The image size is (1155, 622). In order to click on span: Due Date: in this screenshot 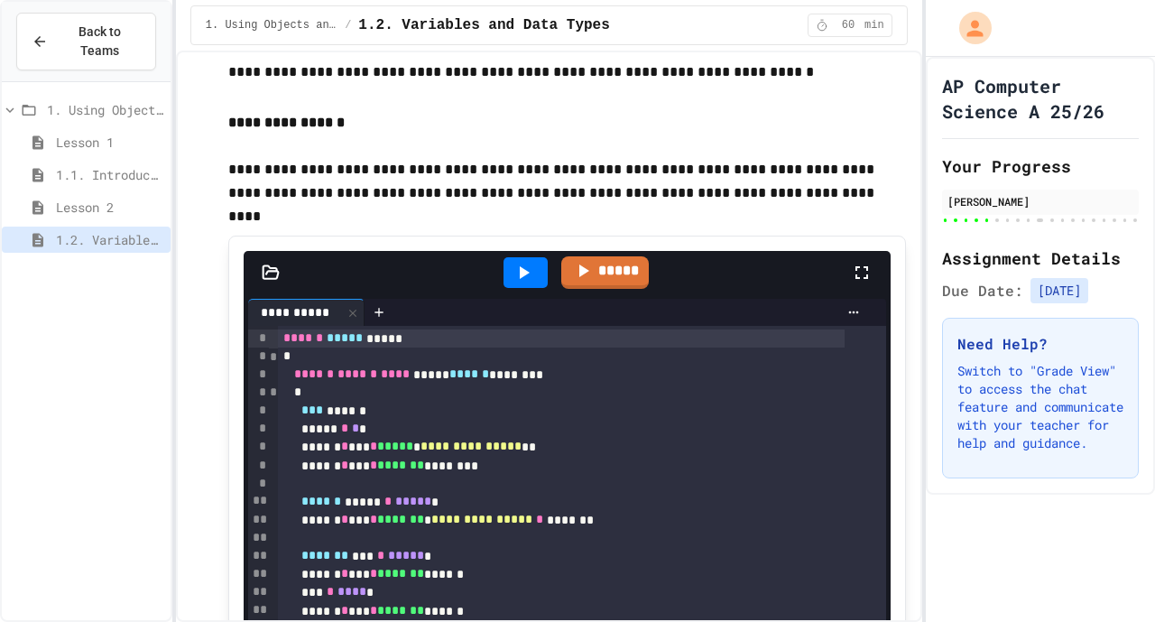, I will do `click(983, 291)`.